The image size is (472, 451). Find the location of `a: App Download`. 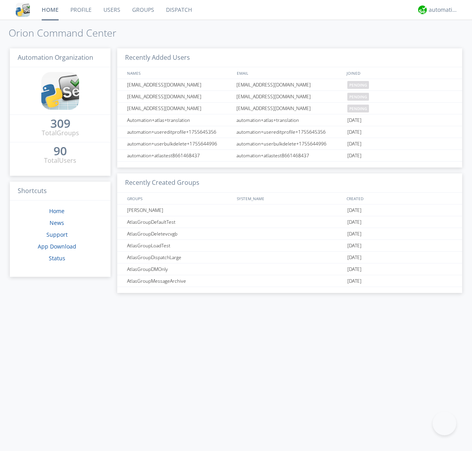

a: App Download is located at coordinates (57, 246).